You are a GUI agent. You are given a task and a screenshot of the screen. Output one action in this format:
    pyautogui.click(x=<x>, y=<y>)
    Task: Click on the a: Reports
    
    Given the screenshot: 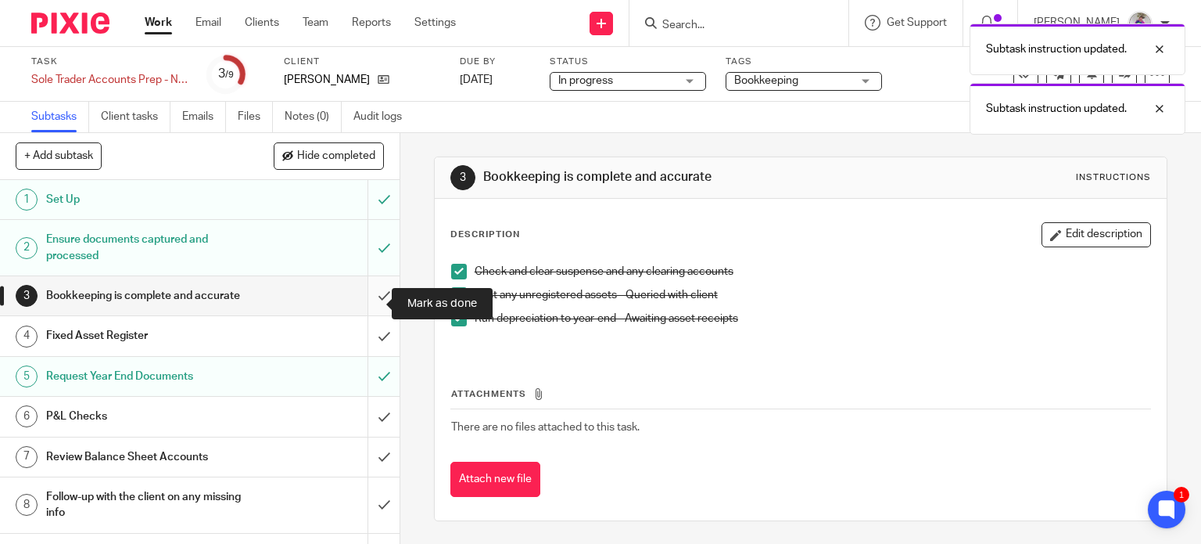 What is the action you would take?
    pyautogui.click(x=372, y=23)
    